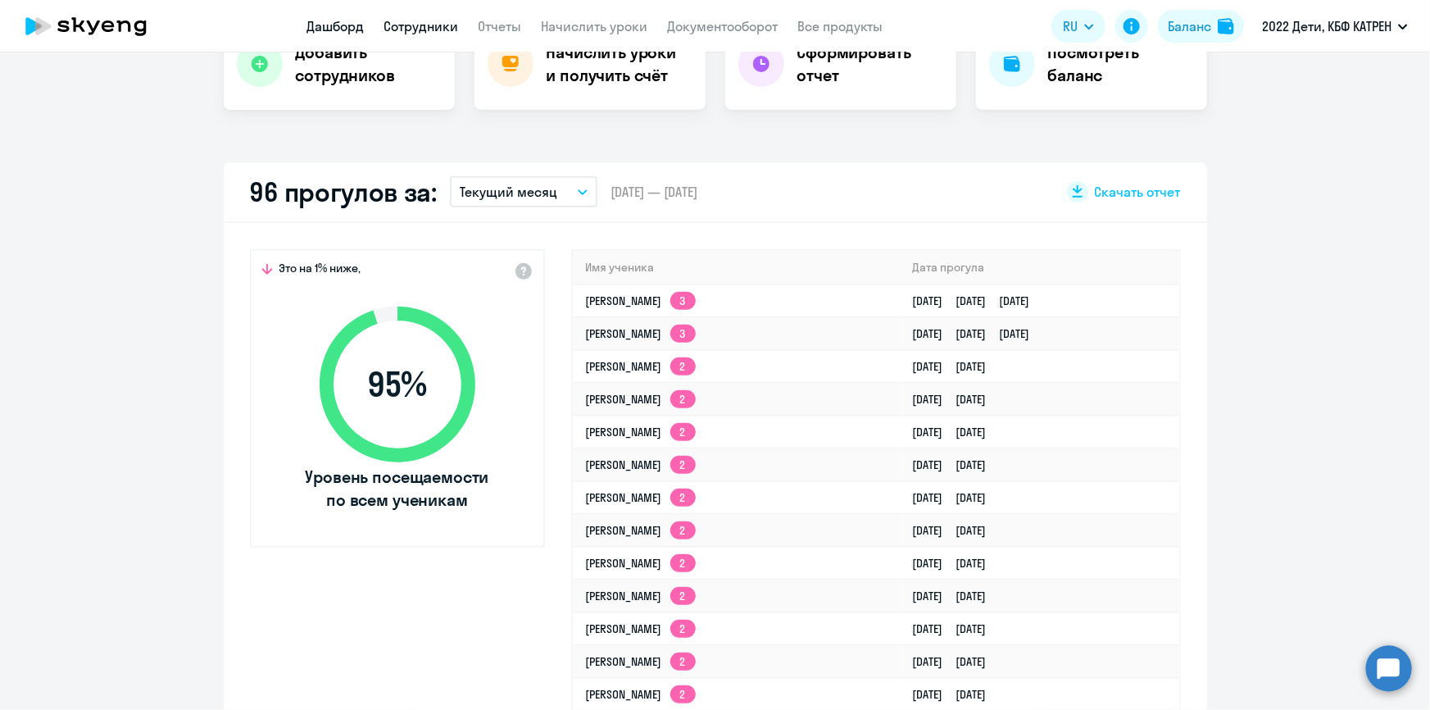 Image resolution: width=1430 pixels, height=710 pixels. What do you see at coordinates (1071, 26) in the screenshot?
I see `span: RU` at bounding box center [1071, 26].